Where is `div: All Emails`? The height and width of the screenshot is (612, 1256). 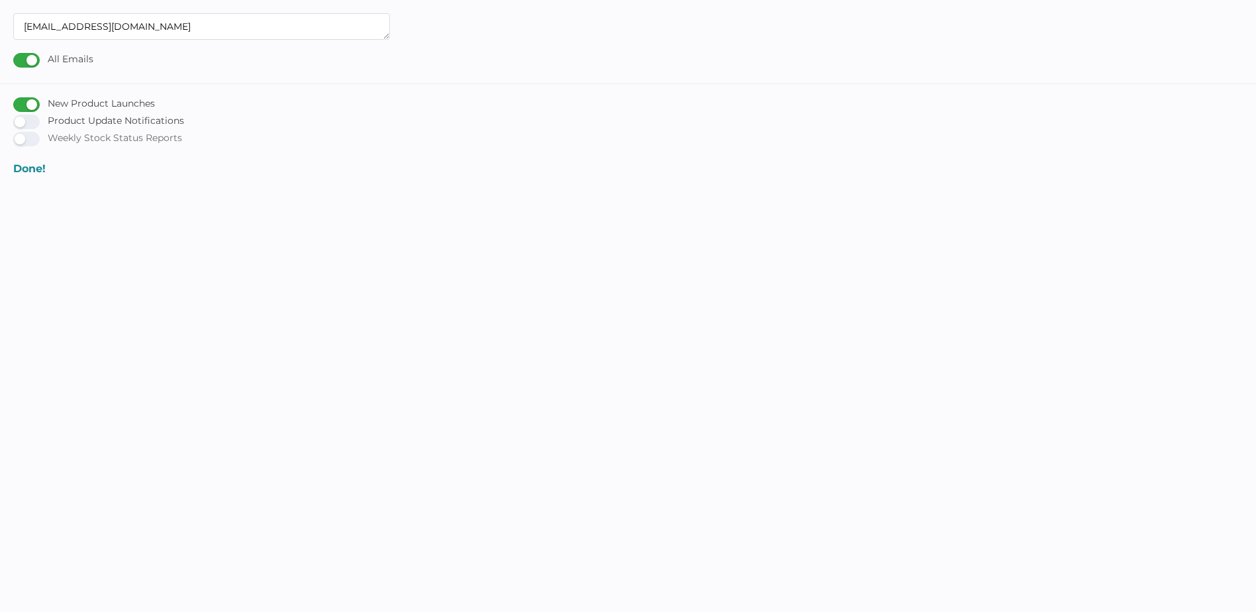
div: All Emails is located at coordinates (53, 60).